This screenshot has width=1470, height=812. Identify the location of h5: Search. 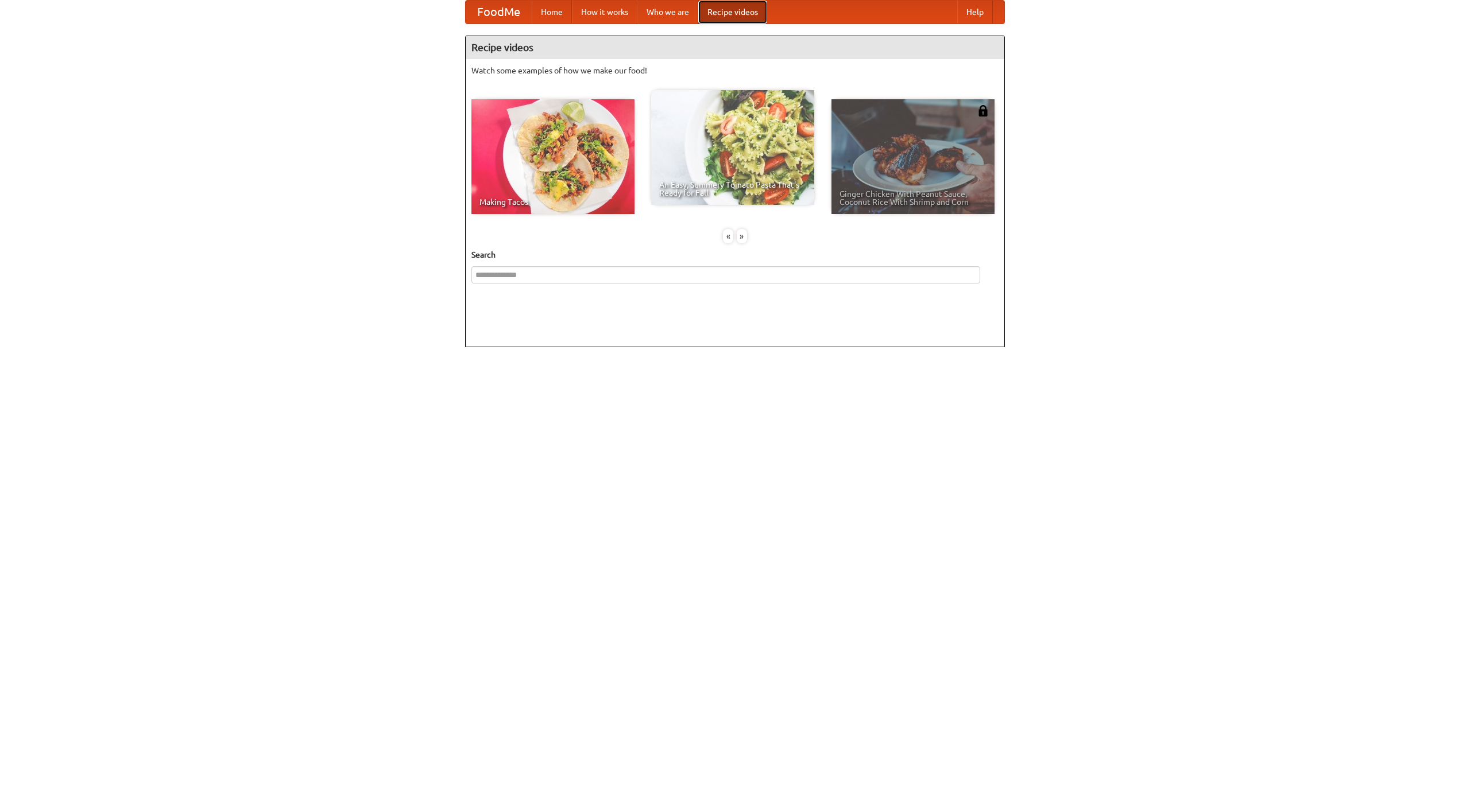
(735, 255).